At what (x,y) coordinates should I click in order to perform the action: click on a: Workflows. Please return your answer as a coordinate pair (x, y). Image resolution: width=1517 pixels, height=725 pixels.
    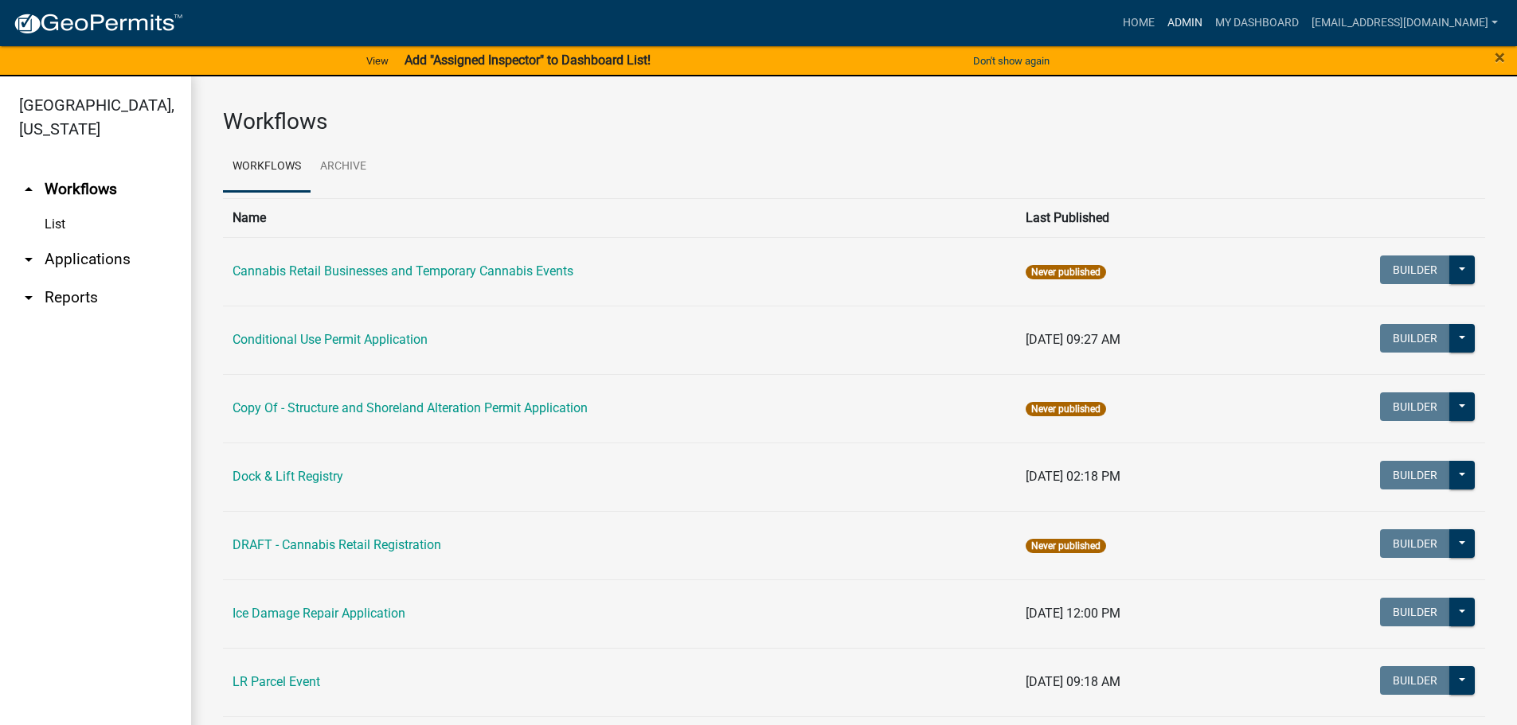
    Looking at the image, I should click on (267, 167).